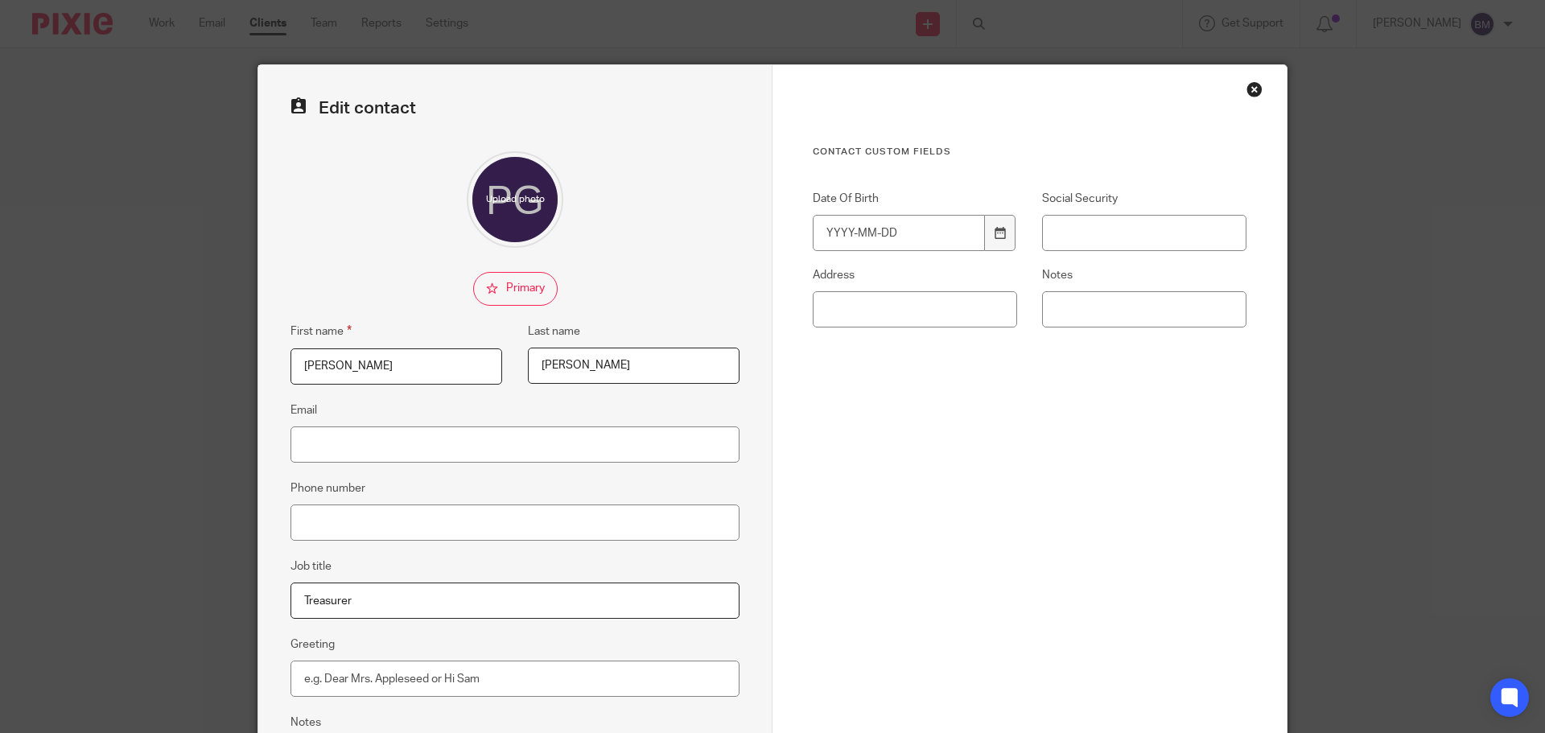 This screenshot has height=733, width=1545. Describe the element at coordinates (1029, 152) in the screenshot. I see `h3: Contact Custom fields` at that location.